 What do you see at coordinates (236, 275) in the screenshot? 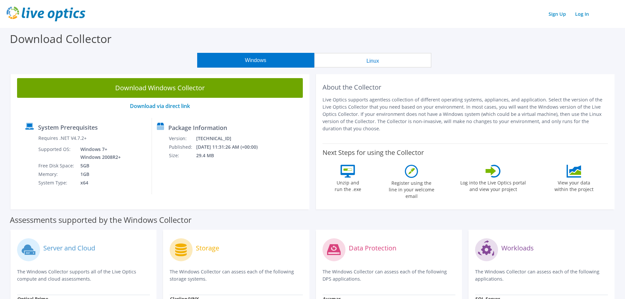
I see `p: The Windows Collector can assess each of the following storage systems.` at bounding box center [236, 275].